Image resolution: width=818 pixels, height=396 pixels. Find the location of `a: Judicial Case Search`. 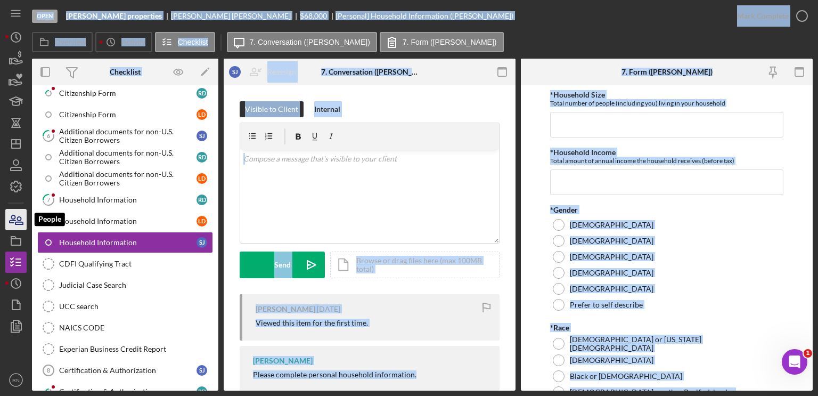

a: Judicial Case Search is located at coordinates (125, 285).